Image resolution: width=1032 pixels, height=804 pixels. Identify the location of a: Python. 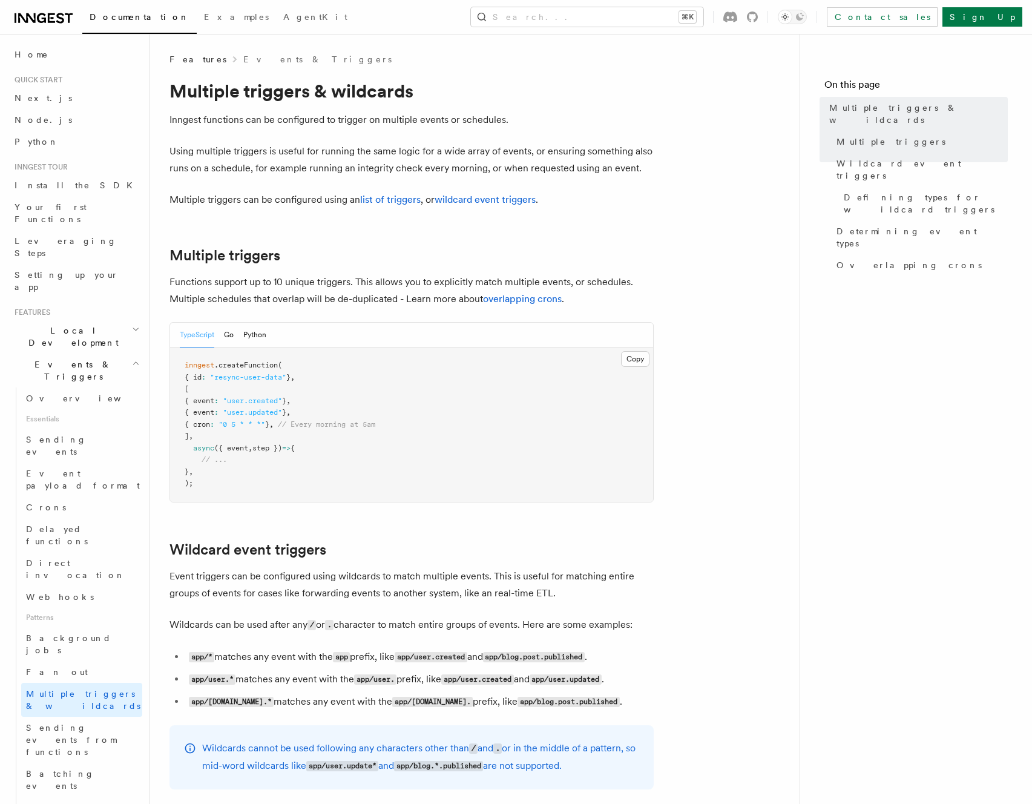
(76, 142).